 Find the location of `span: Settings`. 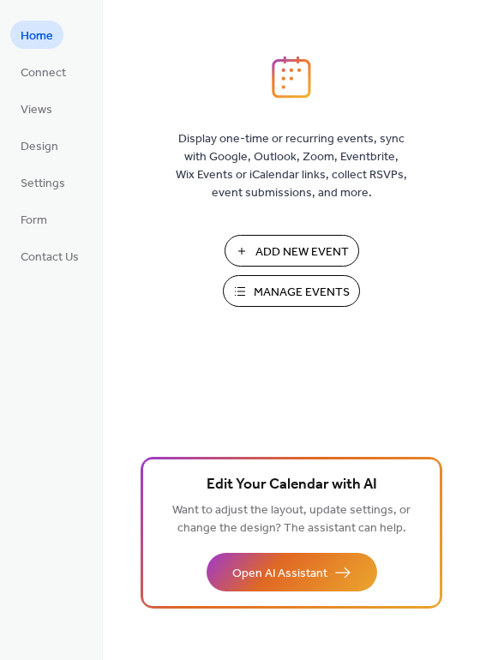

span: Settings is located at coordinates (43, 183).